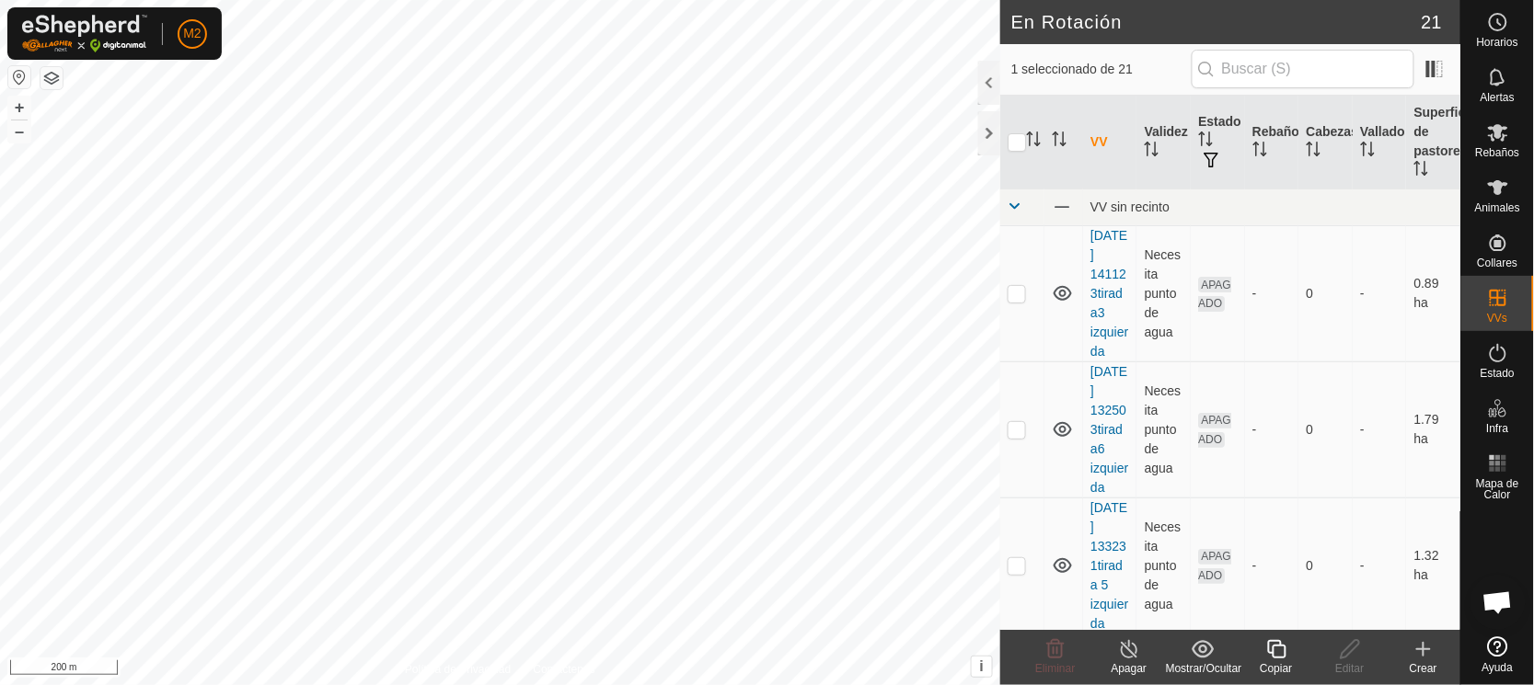  Describe the element at coordinates (1497, 429) in the screenshot. I see `span: Infra` at that location.